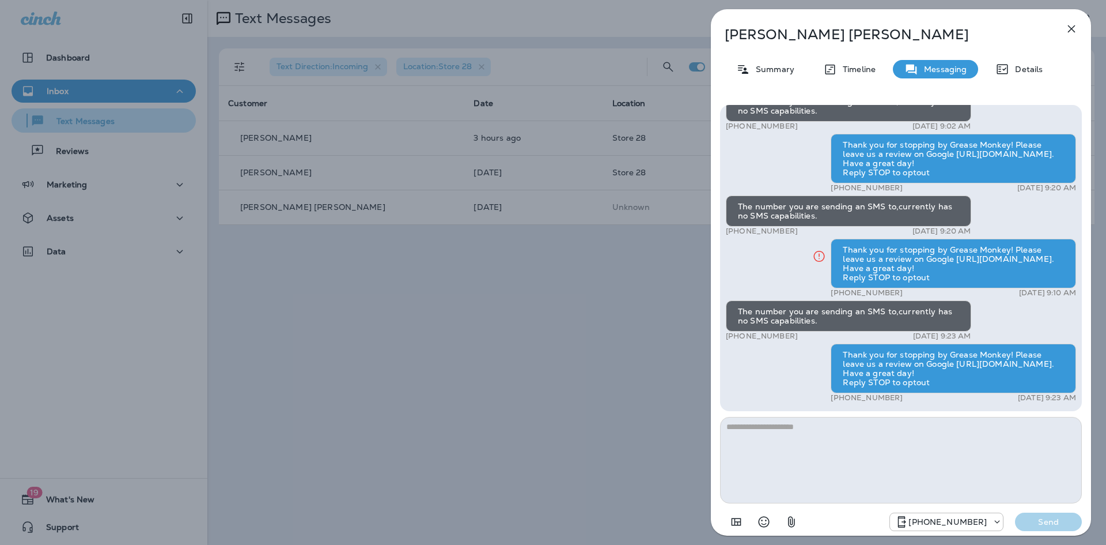  What do you see at coordinates (856, 69) in the screenshot?
I see `p: Timeline` at bounding box center [856, 69].